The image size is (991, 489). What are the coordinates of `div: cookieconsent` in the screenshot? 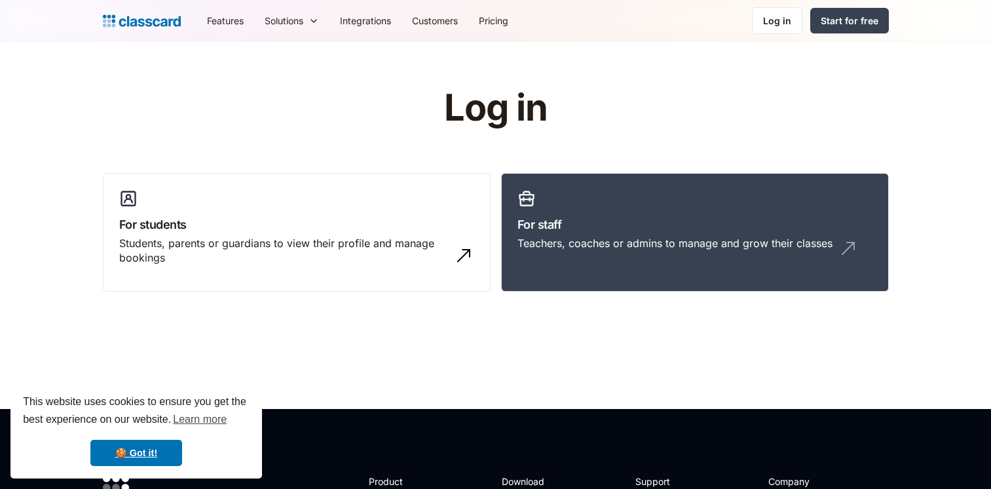 It's located at (136, 430).